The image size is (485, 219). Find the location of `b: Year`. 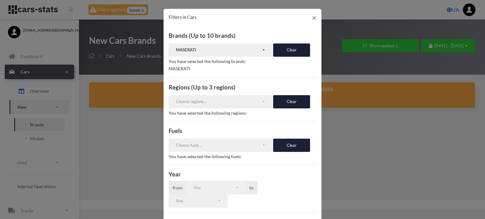

b: Year is located at coordinates (175, 175).